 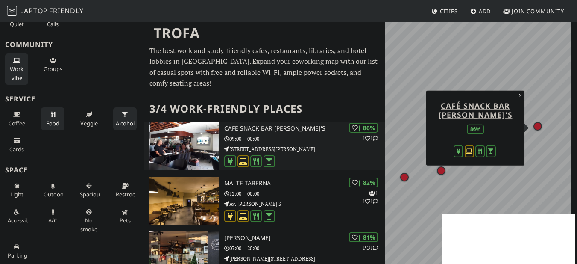 I want to click on span: Accessible, so click(x=21, y=220).